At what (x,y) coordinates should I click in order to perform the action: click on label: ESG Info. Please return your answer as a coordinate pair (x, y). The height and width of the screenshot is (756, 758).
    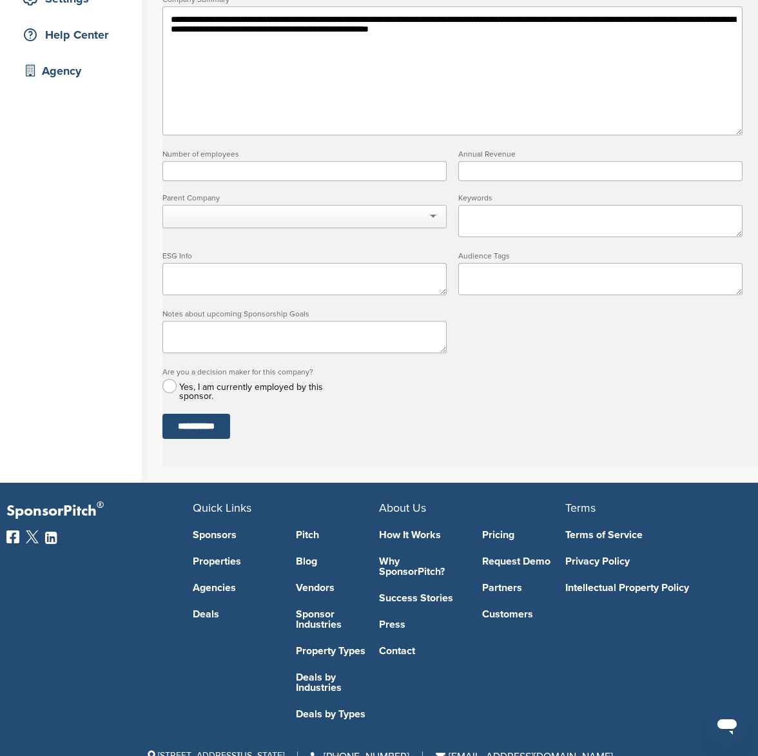
    Looking at the image, I should click on (304, 256).